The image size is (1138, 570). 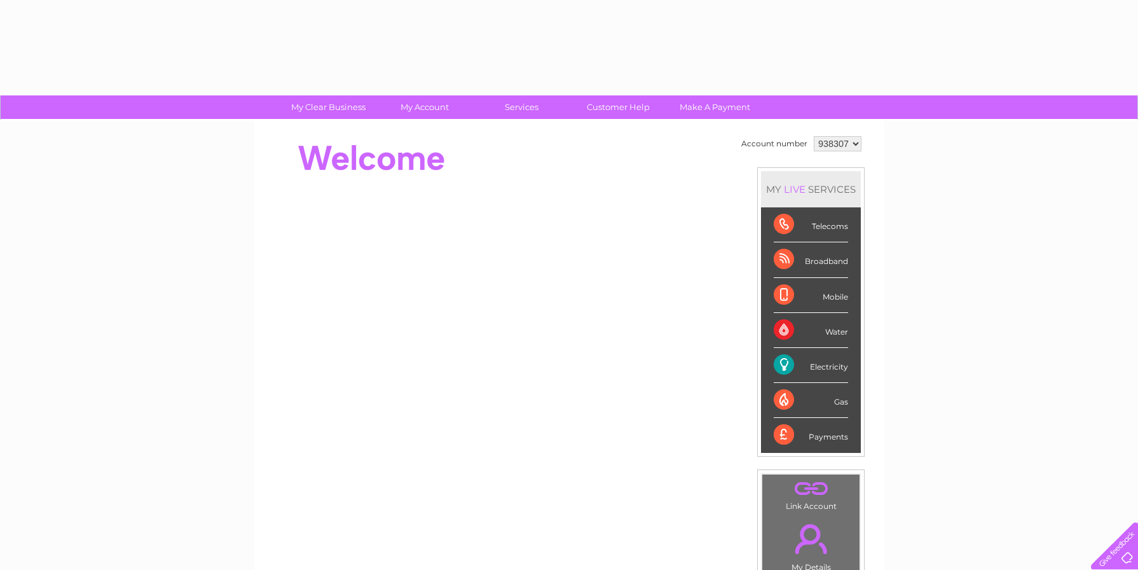 What do you see at coordinates (618, 107) in the screenshot?
I see `a: Customer Help` at bounding box center [618, 107].